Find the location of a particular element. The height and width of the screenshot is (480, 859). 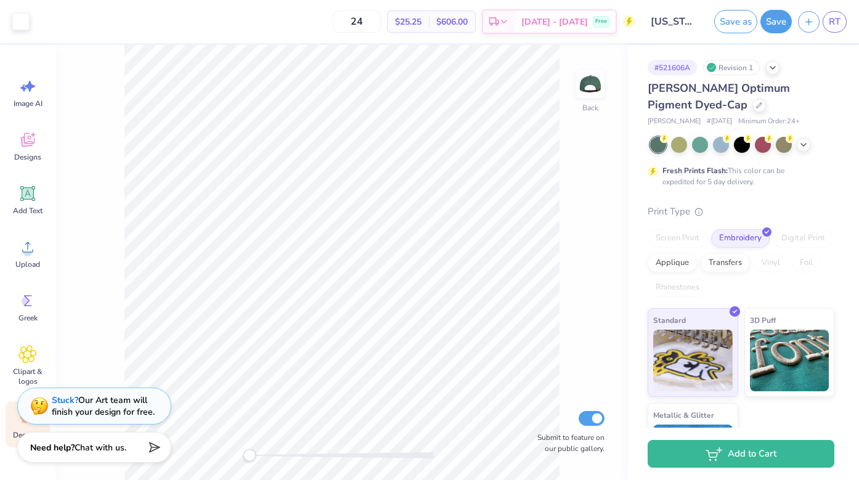

span: Chat with us. is located at coordinates (100, 447).